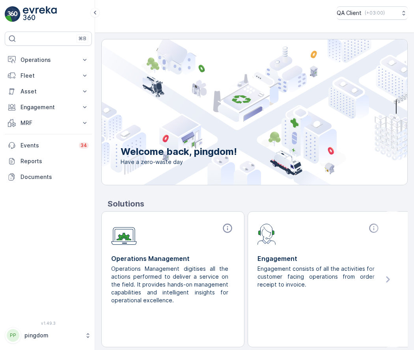 The width and height of the screenshot is (414, 350). What do you see at coordinates (52, 335) in the screenshot?
I see `p: pingdom` at bounding box center [52, 335].